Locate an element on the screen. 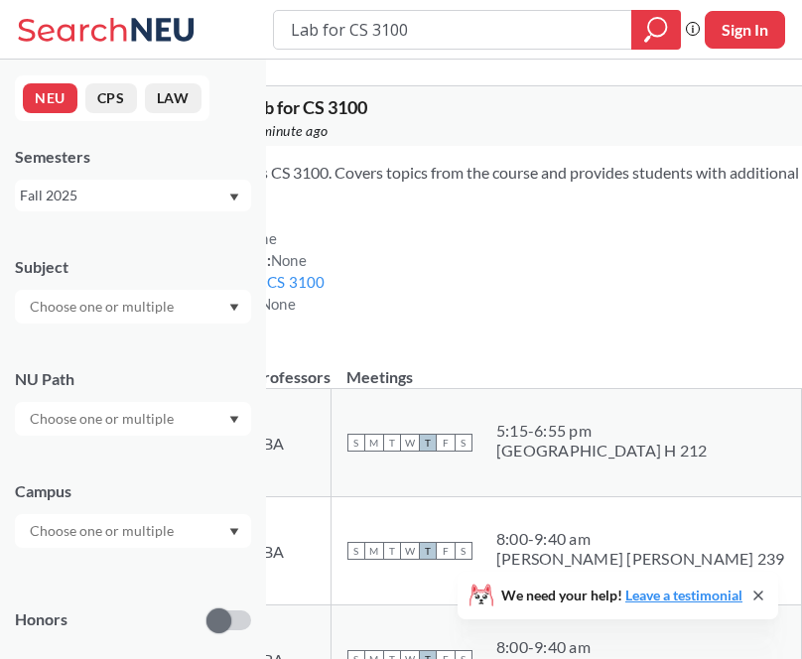 The image size is (802, 659). button: CPS is located at coordinates (111, 98).